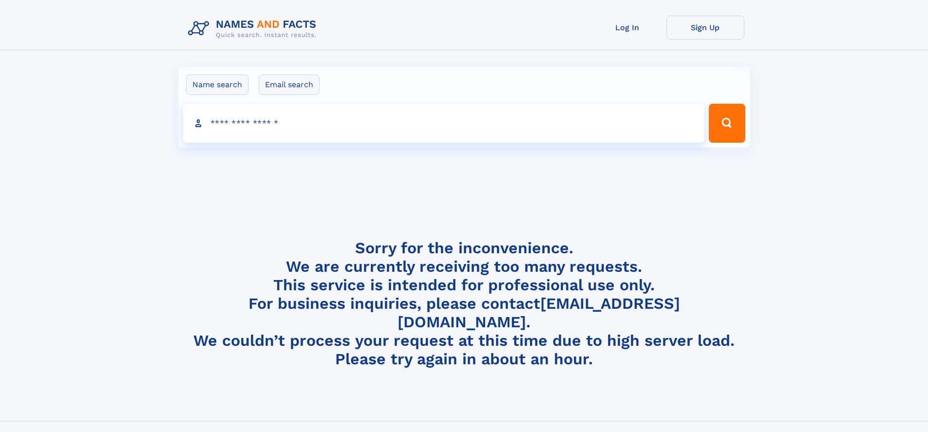 Image resolution: width=928 pixels, height=432 pixels. Describe the element at coordinates (706, 27) in the screenshot. I see `a: Sign Up` at that location.